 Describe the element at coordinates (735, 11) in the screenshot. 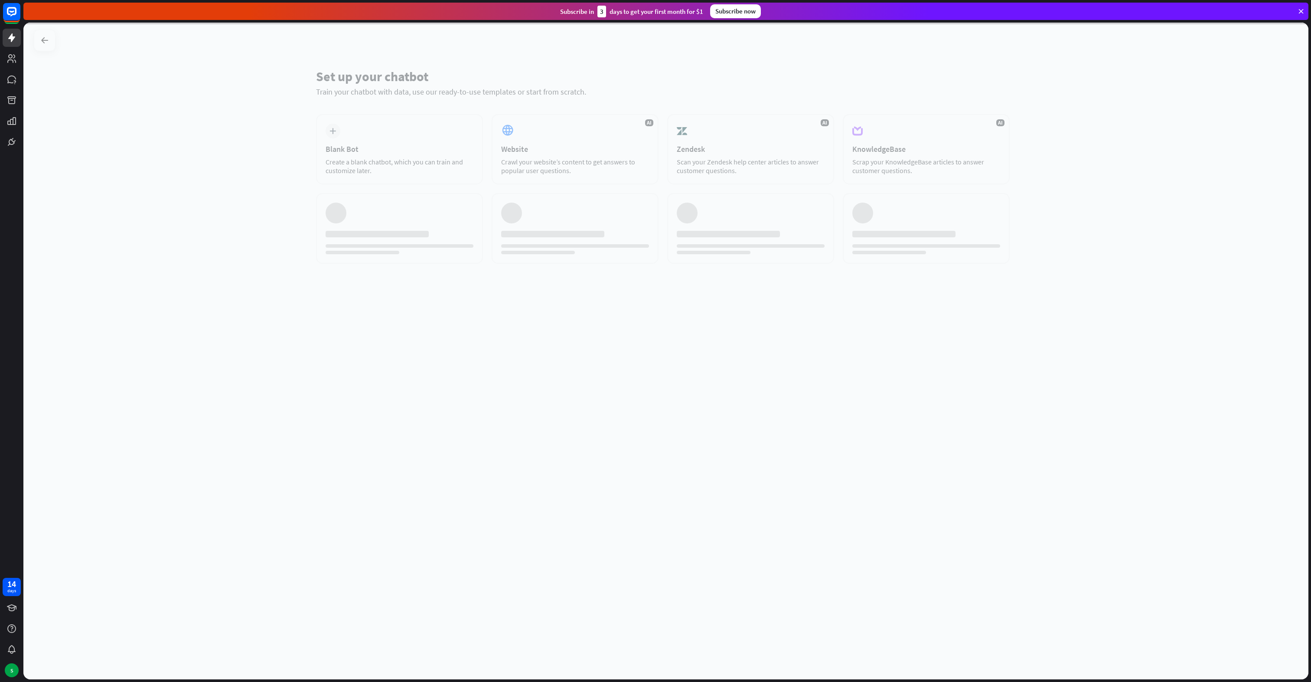

I see `div: Subscribe now` at that location.